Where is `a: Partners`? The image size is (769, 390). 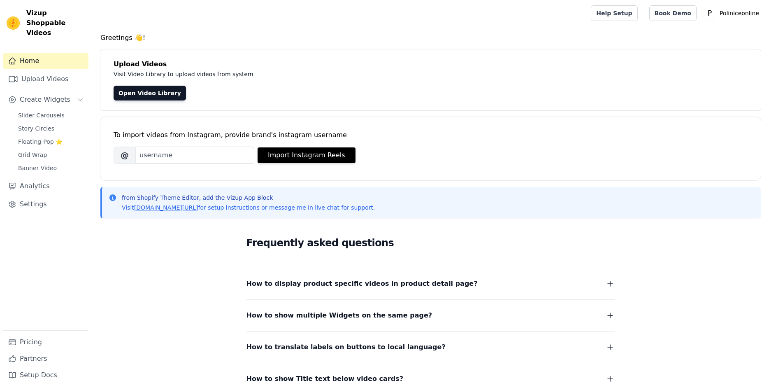 a: Partners is located at coordinates (46, 359).